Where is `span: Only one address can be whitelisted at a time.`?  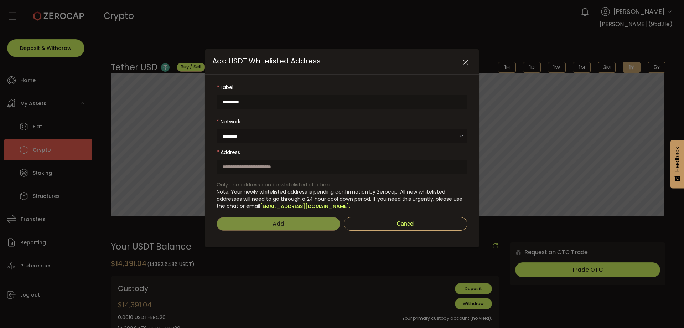
span: Only one address can be whitelisted at a time. is located at coordinates (274, 184).